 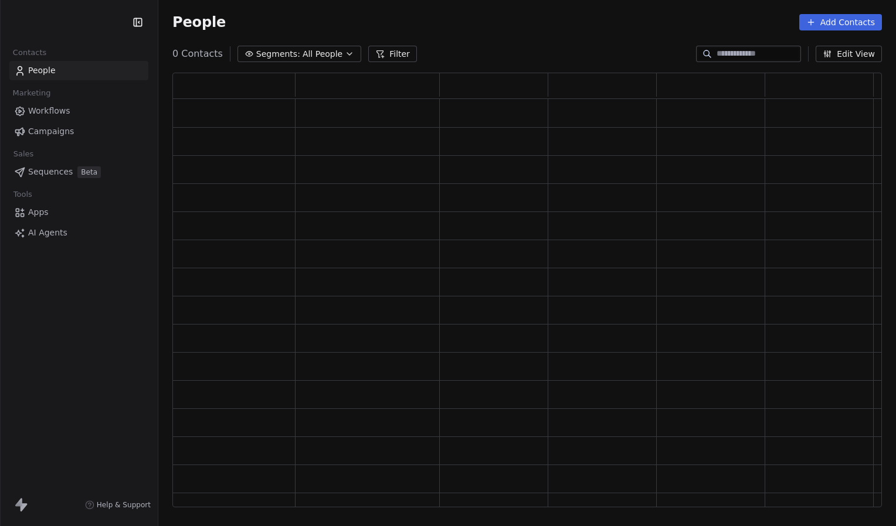 What do you see at coordinates (22, 195) in the screenshot?
I see `span: Tools` at bounding box center [22, 195].